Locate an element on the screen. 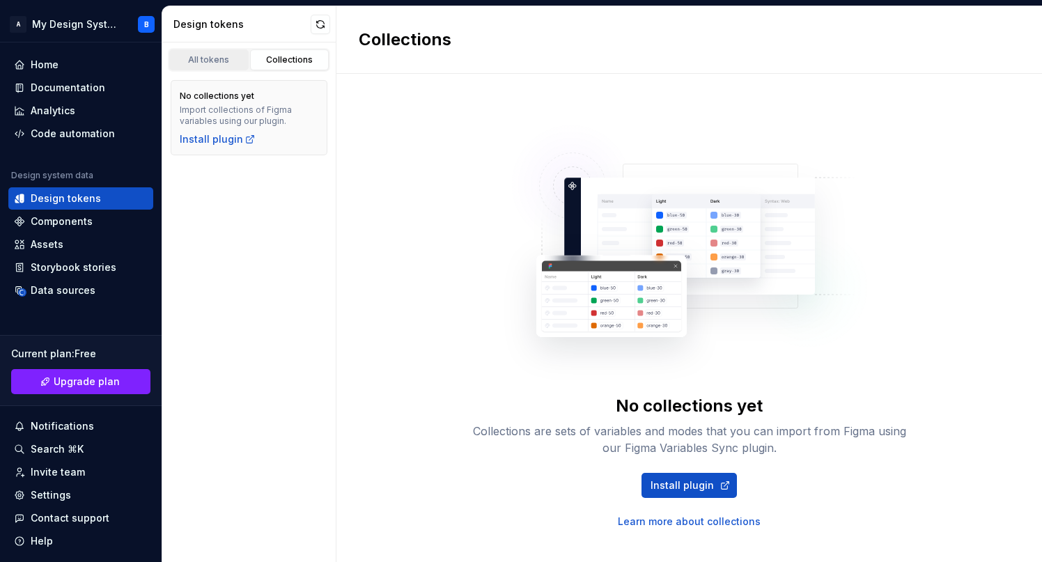 The width and height of the screenshot is (1042, 562). div: Current plan : Free is located at coordinates (81, 354).